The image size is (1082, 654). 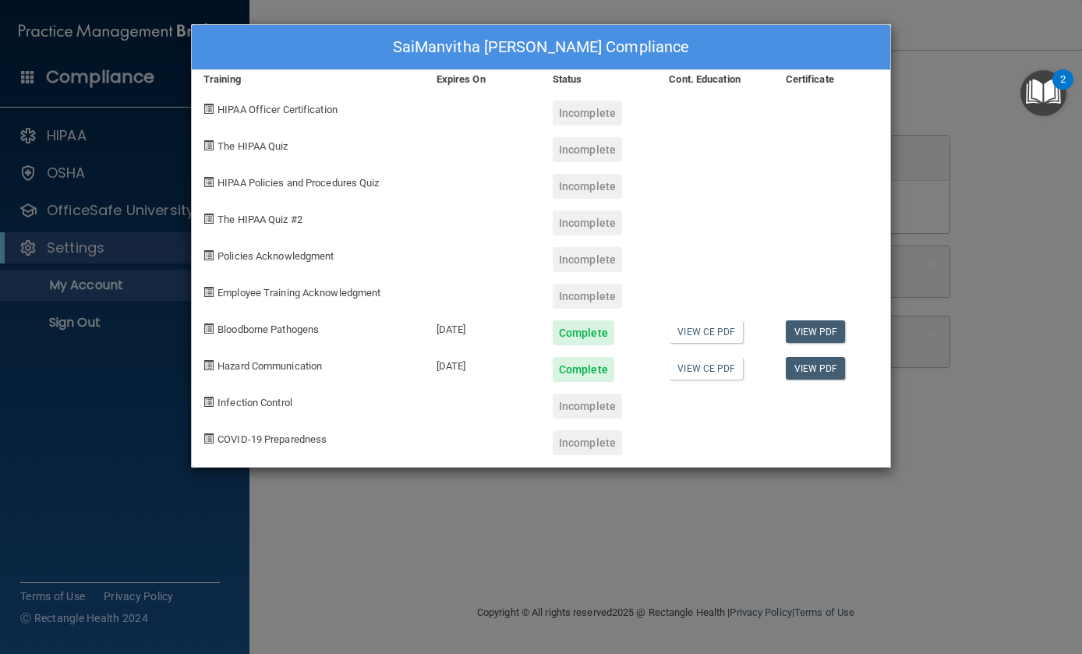 What do you see at coordinates (278, 109) in the screenshot?
I see `span: HIPAA Officer Certification` at bounding box center [278, 109].